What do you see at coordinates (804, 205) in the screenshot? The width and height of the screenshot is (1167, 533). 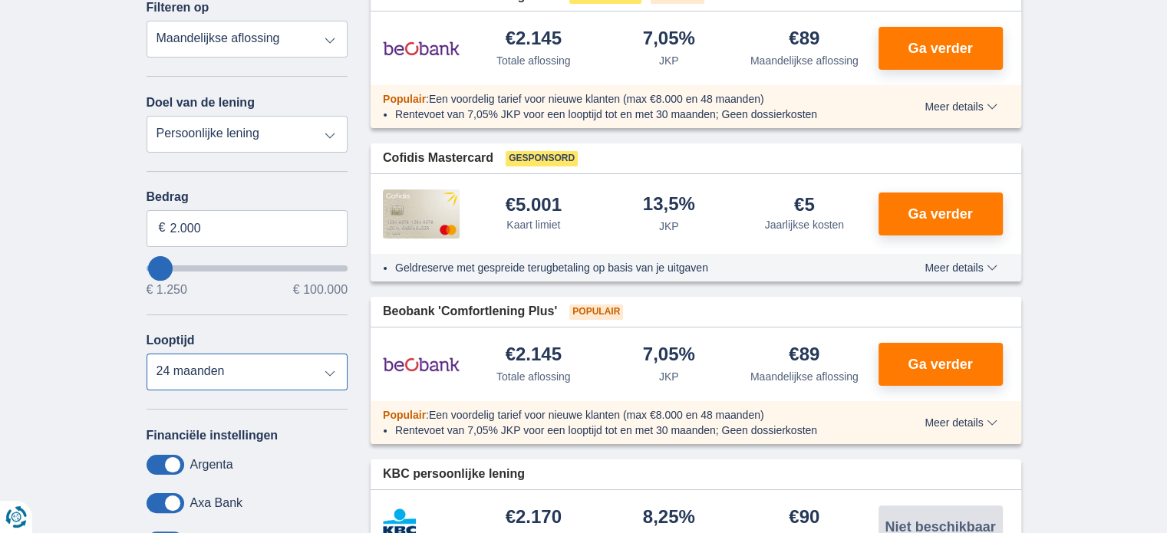 I see `div: €5` at bounding box center [804, 205].